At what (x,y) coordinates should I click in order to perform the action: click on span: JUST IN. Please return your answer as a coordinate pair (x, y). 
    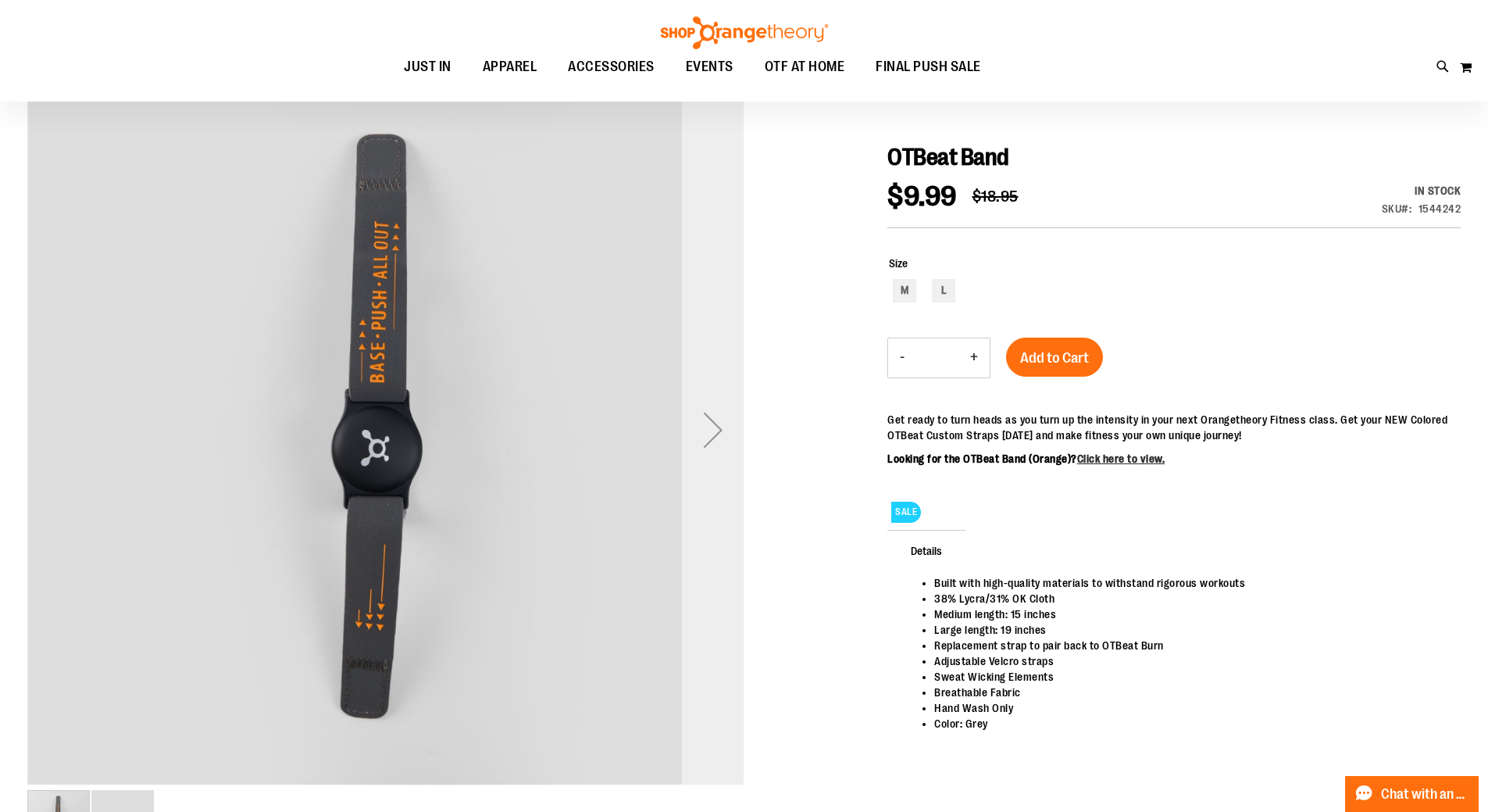
    Looking at the image, I should click on (427, 67).